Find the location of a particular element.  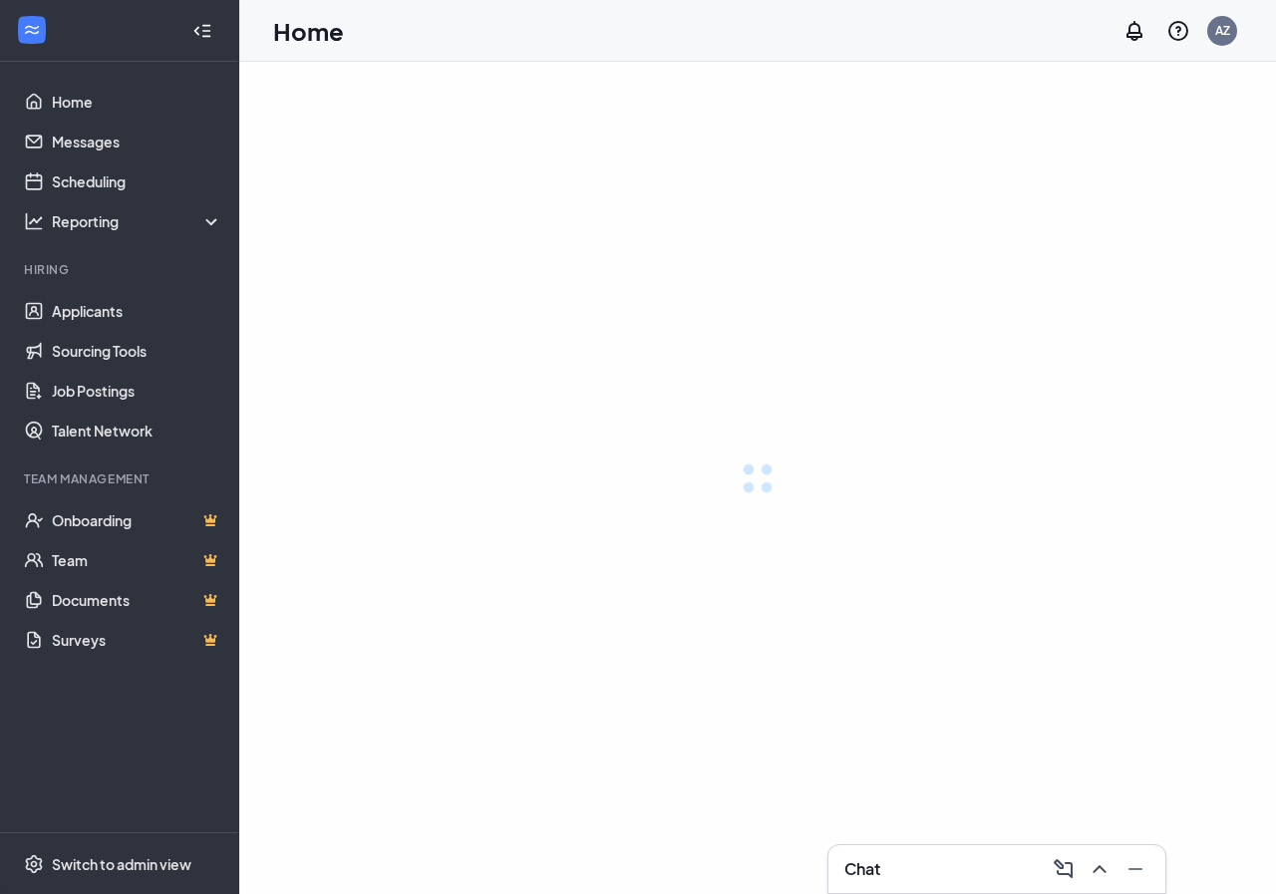

a: Applicants is located at coordinates (137, 311).